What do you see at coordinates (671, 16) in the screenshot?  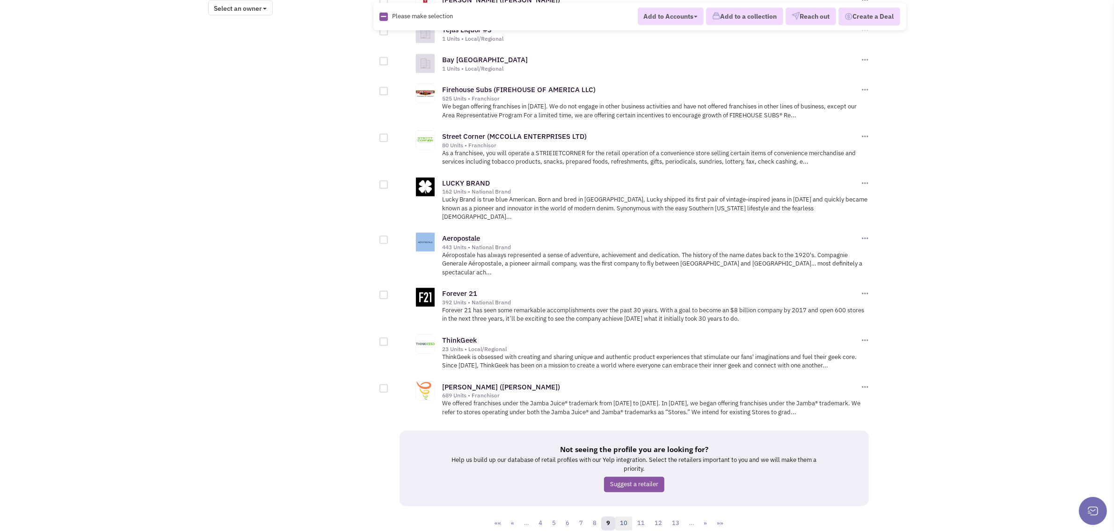 I see `button: Add to Accounts` at bounding box center [671, 16].